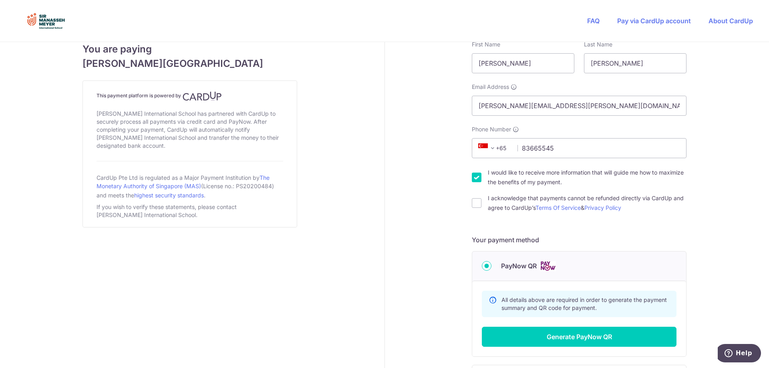 Image resolution: width=769 pixels, height=368 pixels. Describe the element at coordinates (579, 266) in the screenshot. I see `div: PayNow QR Cards logo` at that location.